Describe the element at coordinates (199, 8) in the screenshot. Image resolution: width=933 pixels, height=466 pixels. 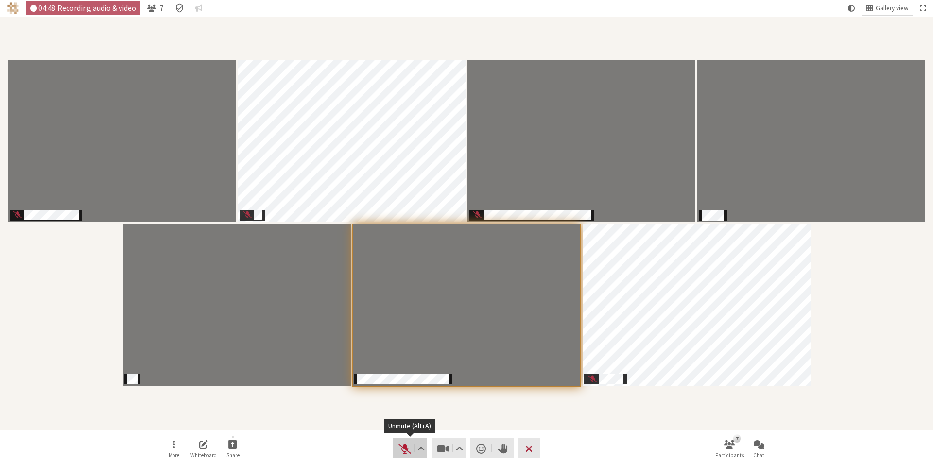
I see `button: Conversation` at that location.